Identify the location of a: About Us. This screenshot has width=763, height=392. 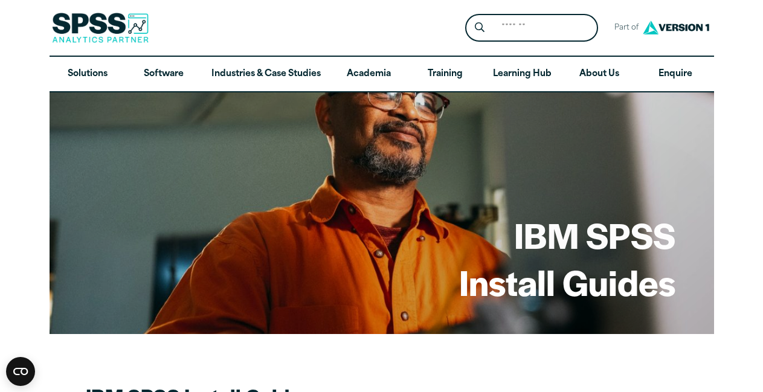
(600, 74).